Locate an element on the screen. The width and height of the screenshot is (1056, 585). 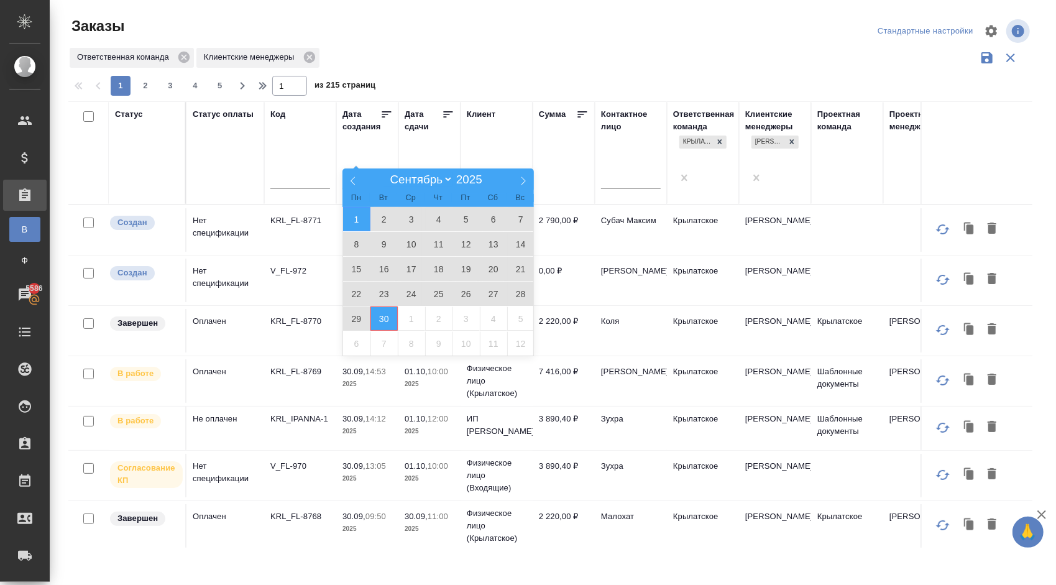
span: В is located at coordinates (25, 229).